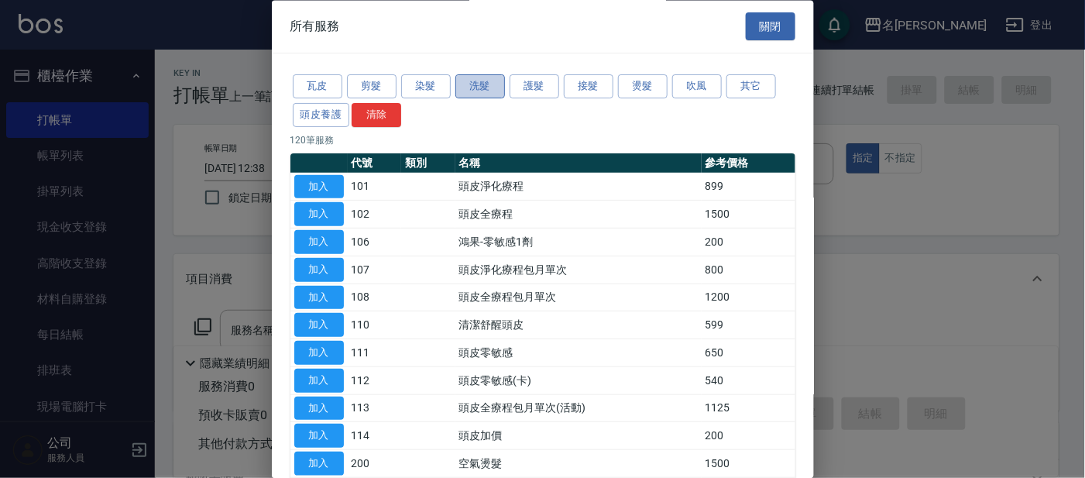 This screenshot has height=478, width=1085. I want to click on td: 599, so click(748, 325).